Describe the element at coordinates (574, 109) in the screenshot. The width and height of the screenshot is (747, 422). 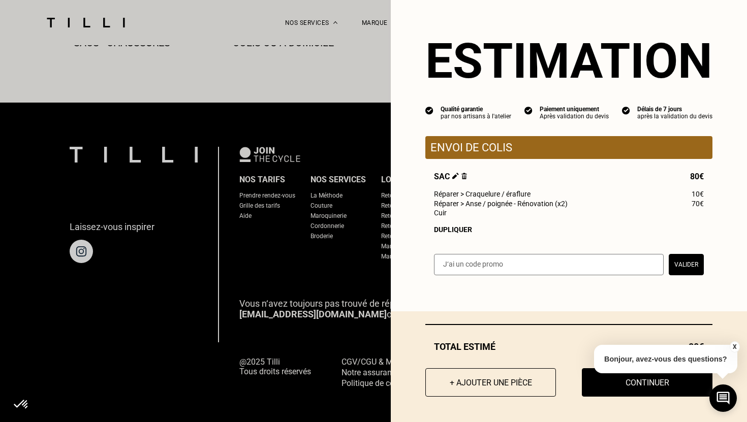
I see `div: Paiement uniquement` at that location.